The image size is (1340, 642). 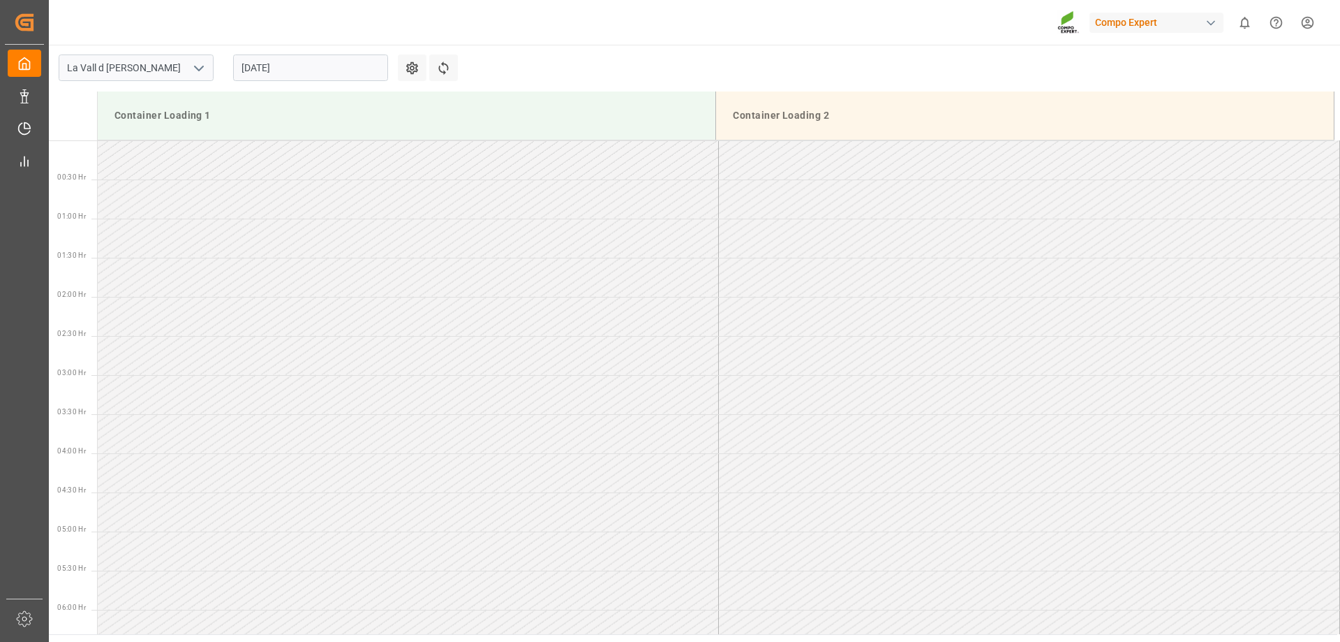 What do you see at coordinates (198, 68) in the screenshot?
I see `button: open menu` at bounding box center [198, 68].